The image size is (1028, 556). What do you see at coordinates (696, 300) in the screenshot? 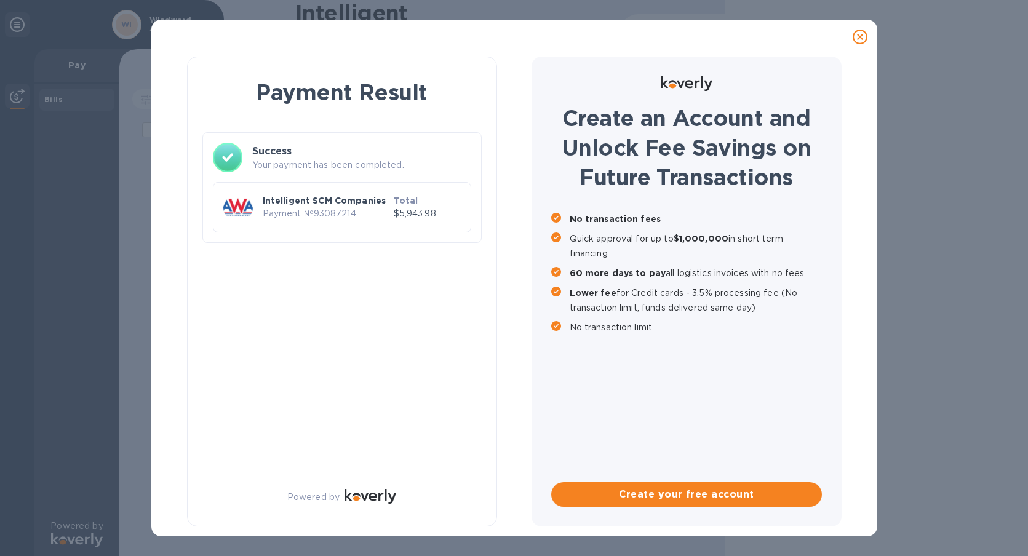
I see `p: for Credit cards - 3.5% processing fee (No transaction limit, funds delivered same day)` at bounding box center [696, 300].